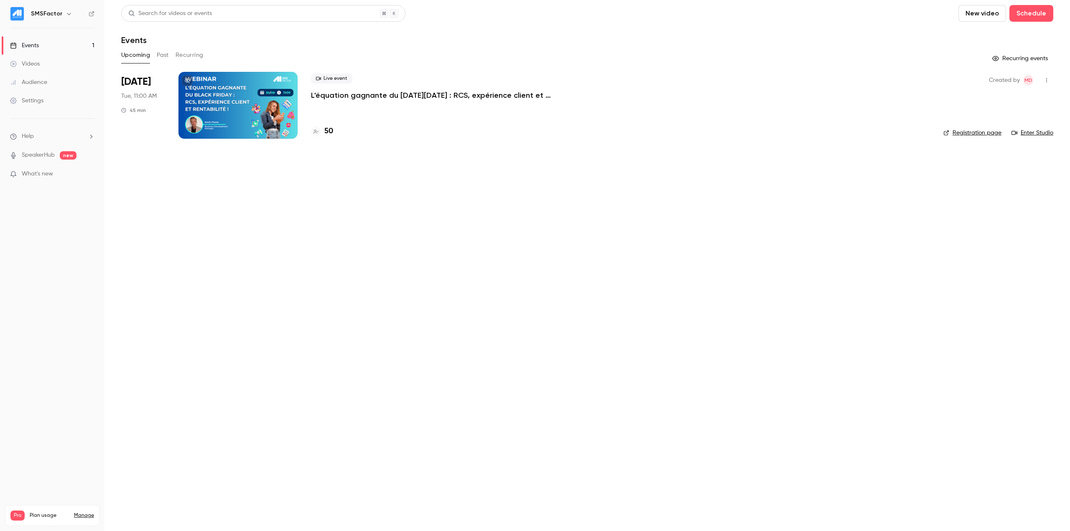 The width and height of the screenshot is (1070, 531). What do you see at coordinates (52, 136) in the screenshot?
I see `li: help-dropdown-opener` at bounding box center [52, 136].